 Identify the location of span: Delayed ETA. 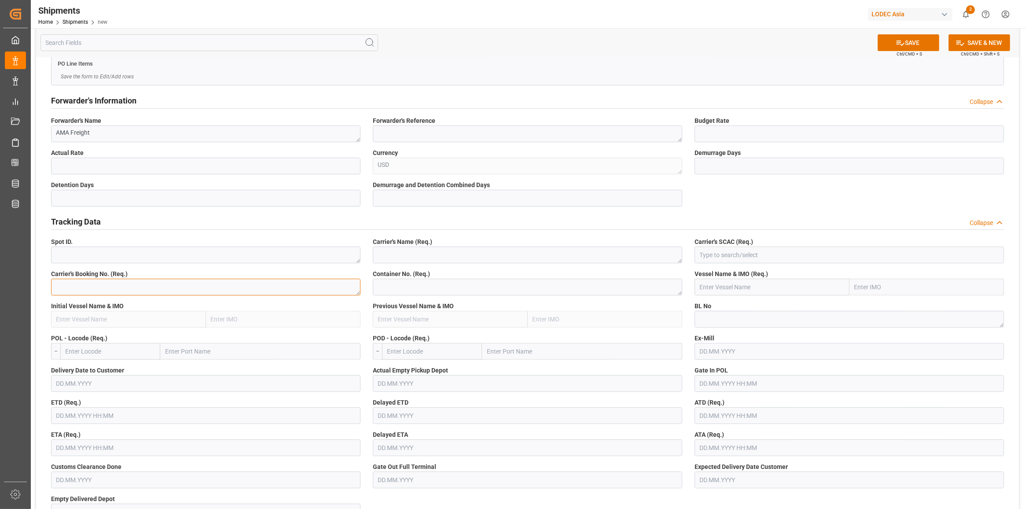
(390, 434).